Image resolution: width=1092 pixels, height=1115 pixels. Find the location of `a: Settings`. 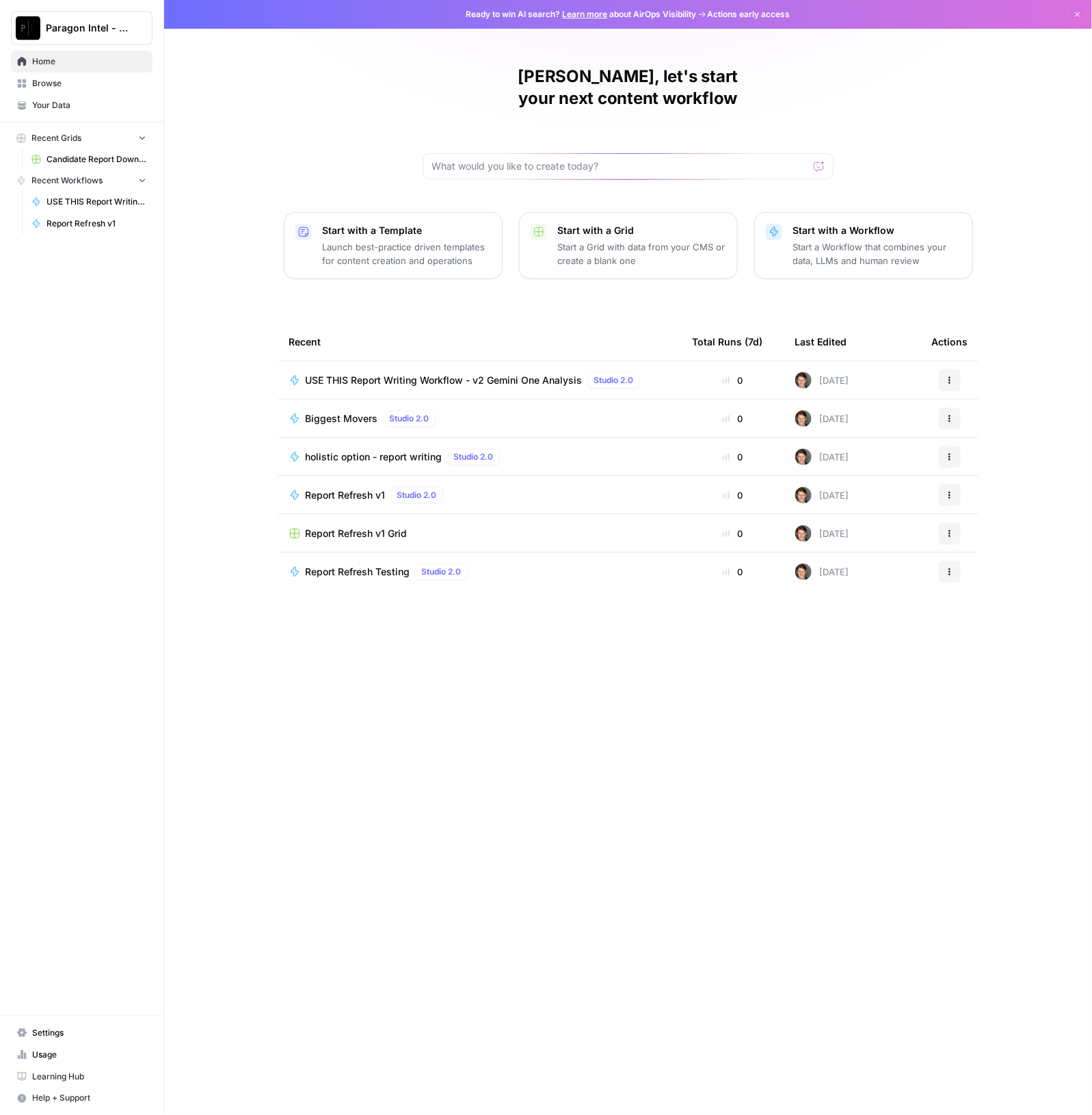

a: Settings is located at coordinates (81, 1033).